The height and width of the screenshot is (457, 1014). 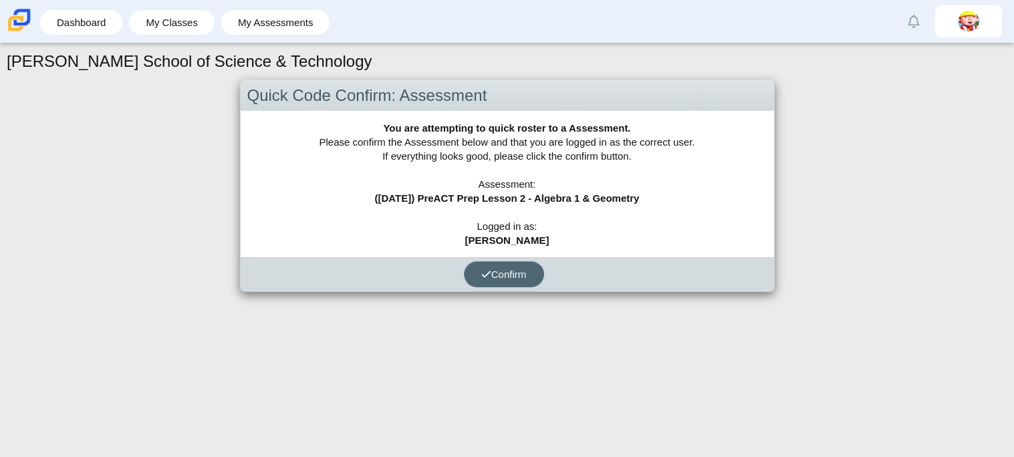 What do you see at coordinates (507, 184) in the screenshot?
I see `div: Please confirm the Assessment below and that you are logged in as the correct user. If everything...` at bounding box center [507, 184].